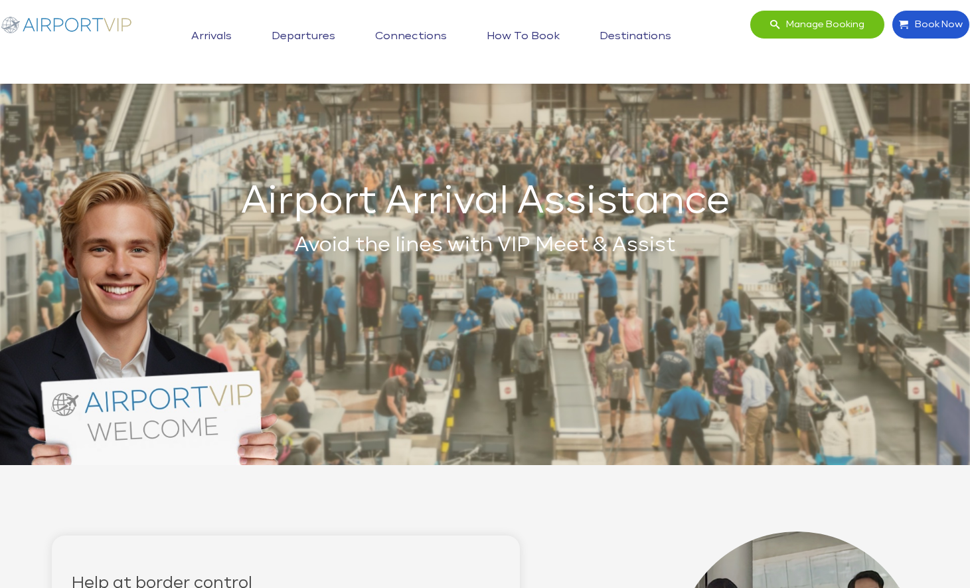  Describe the element at coordinates (485, 202) in the screenshot. I see `h1: Airport Arrival Assistance` at that location.